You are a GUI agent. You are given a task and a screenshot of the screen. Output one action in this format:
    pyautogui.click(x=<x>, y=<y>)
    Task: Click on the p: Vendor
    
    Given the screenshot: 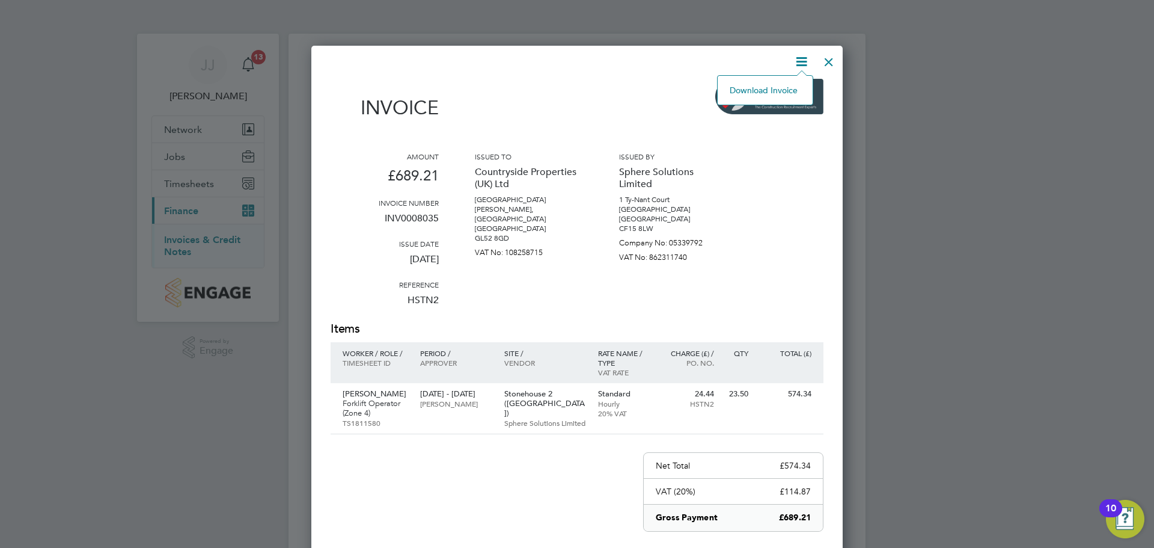 What is the action you would take?
    pyautogui.click(x=545, y=363)
    